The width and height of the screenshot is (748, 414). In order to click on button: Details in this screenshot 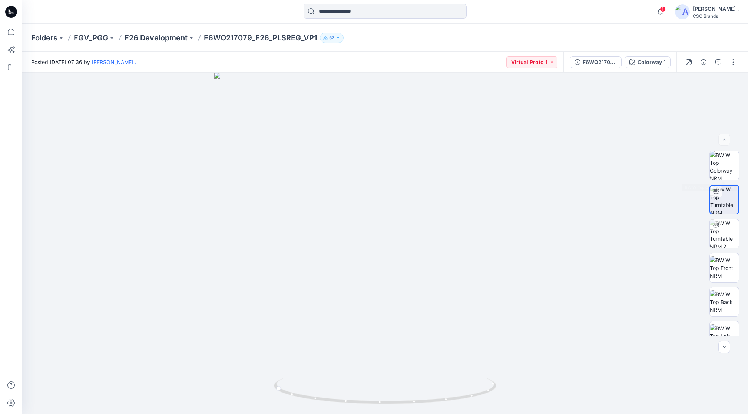, I will do `click(703, 62)`.